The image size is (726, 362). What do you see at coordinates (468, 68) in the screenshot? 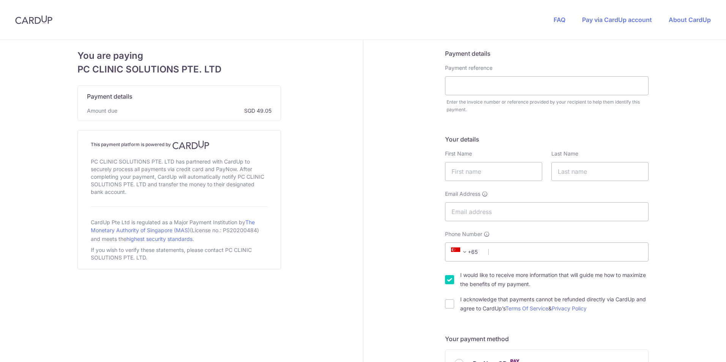
I see `label: Payment reference` at bounding box center [468, 68].